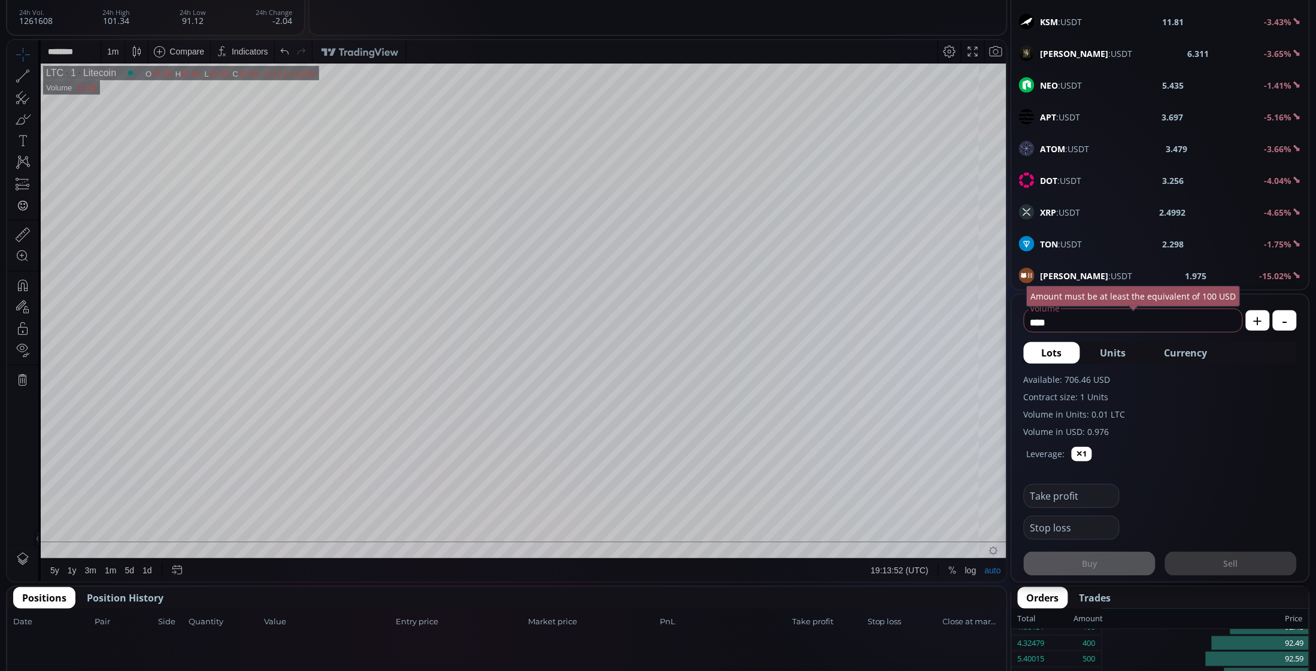 This screenshot has width=1316, height=671. I want to click on div: H, so click(171, 34).